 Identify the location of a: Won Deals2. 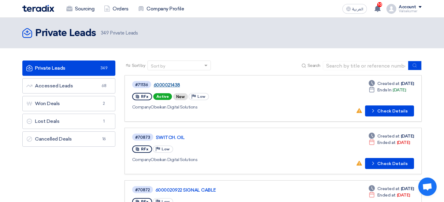
(69, 104).